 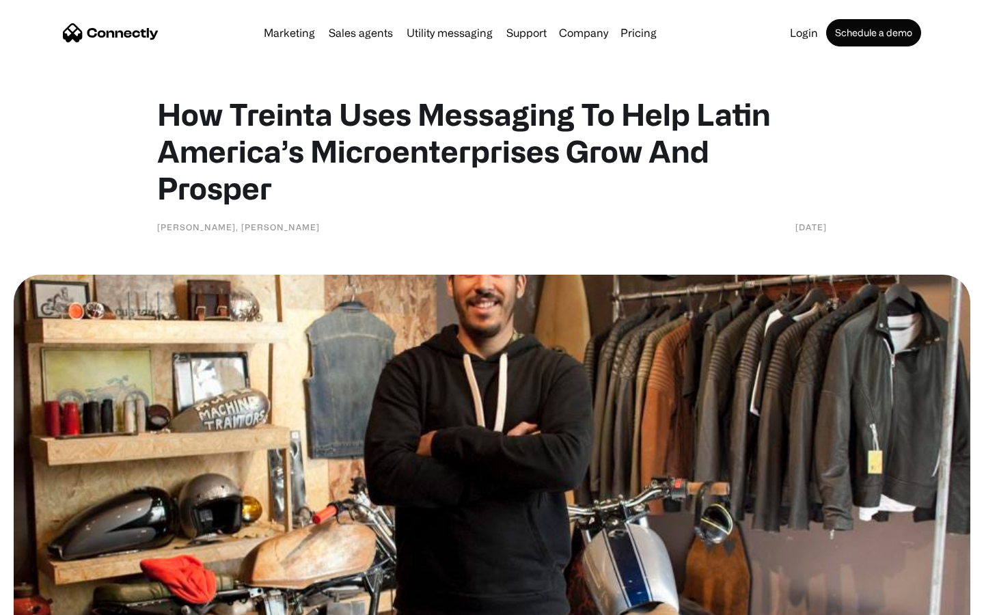 I want to click on div: Company, so click(x=584, y=33).